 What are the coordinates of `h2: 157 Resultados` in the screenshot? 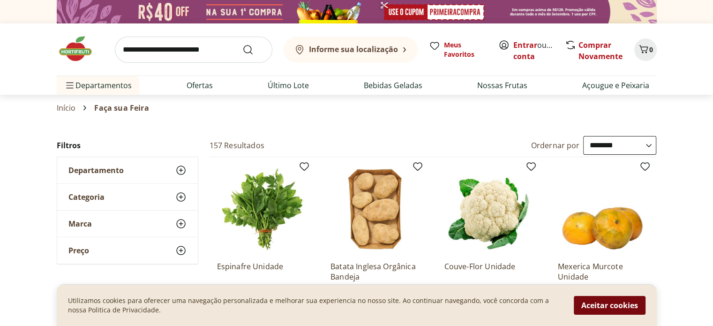 It's located at (237, 145).